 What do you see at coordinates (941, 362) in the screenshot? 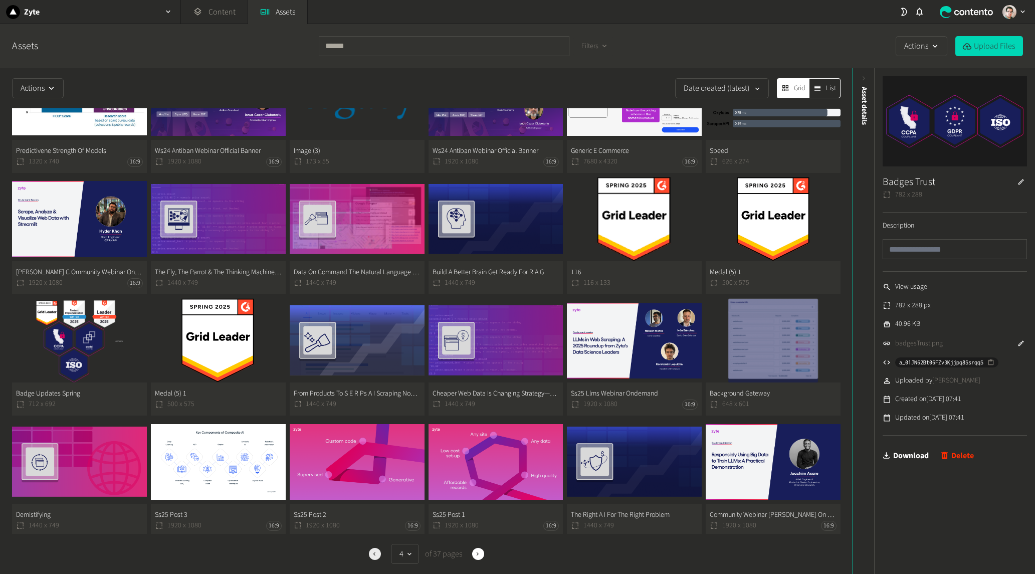
I see `span: a_01JN62Bt06FZv3Kjjpq8SsrqqS` at bounding box center [941, 362].